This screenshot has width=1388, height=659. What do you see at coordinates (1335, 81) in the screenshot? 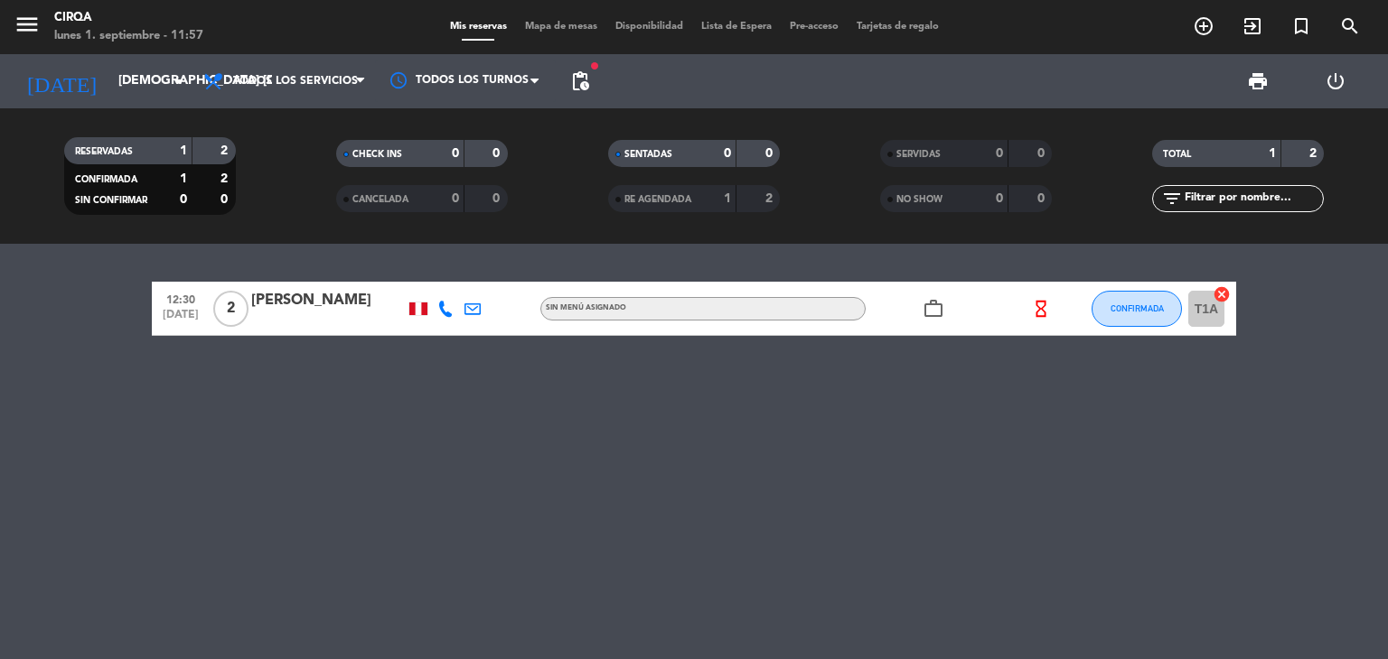
I see `div: LOG OUT` at bounding box center [1335, 81].